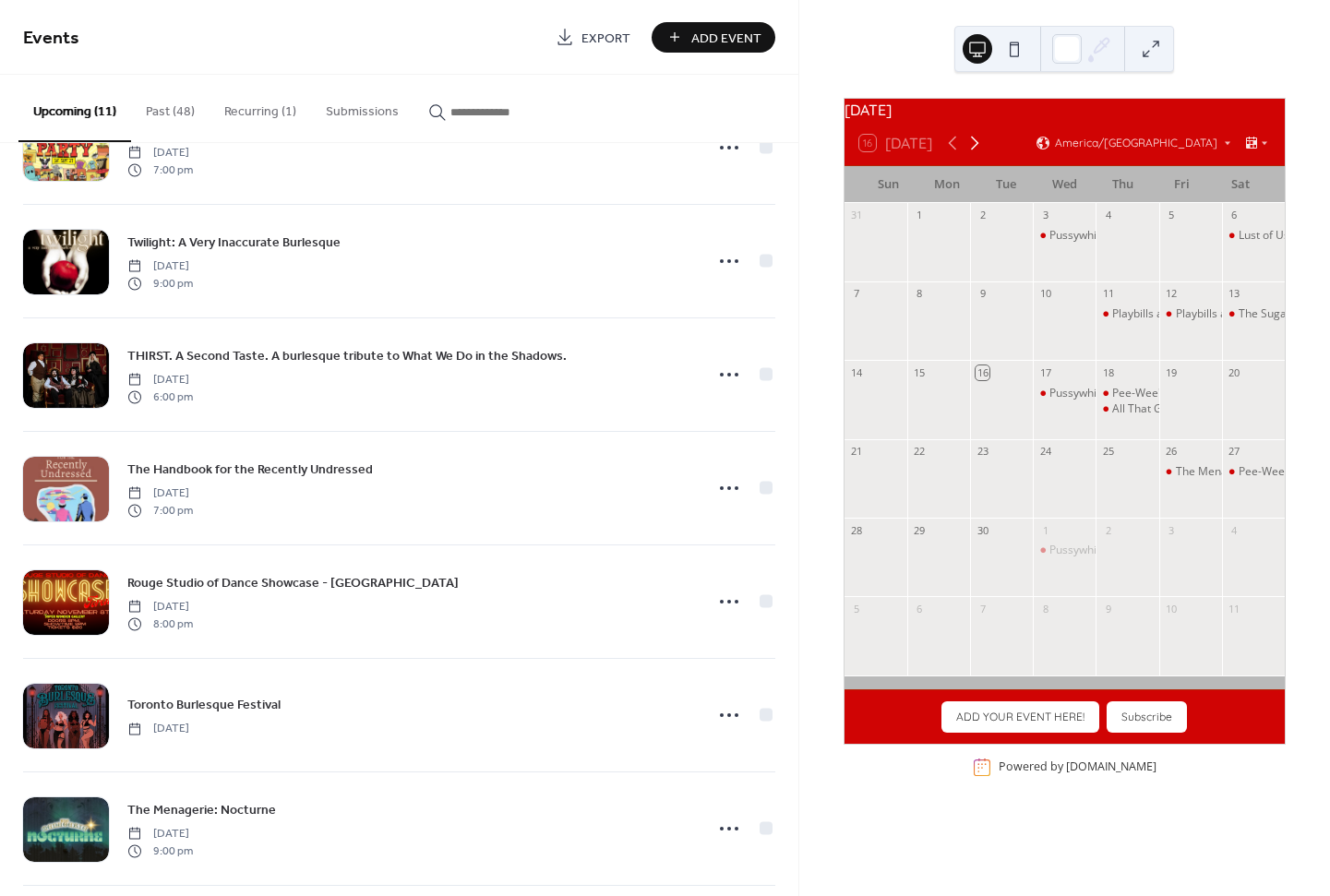 This screenshot has height=896, width=1330. What do you see at coordinates (1182, 185) in the screenshot?
I see `div: Fri` at bounding box center [1182, 185].